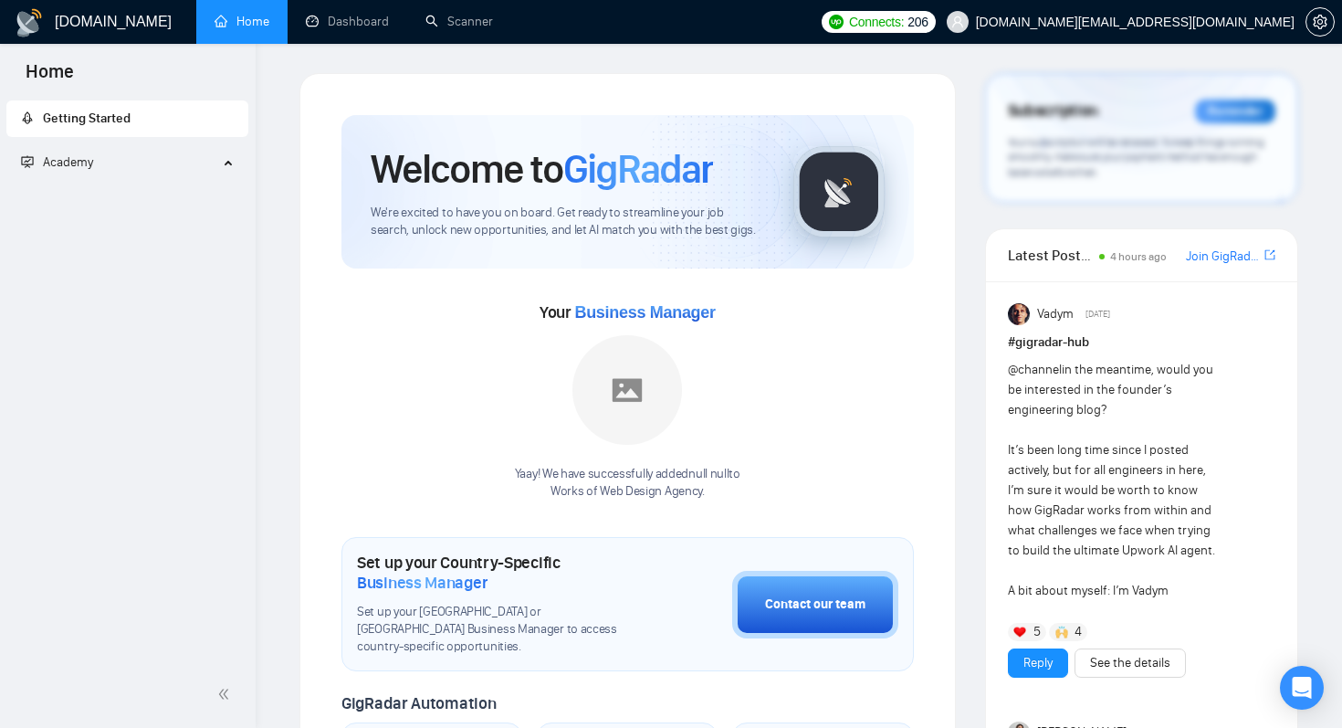 The image size is (1342, 728). What do you see at coordinates (627, 483) in the screenshot?
I see `div: Yaay! We have successfully added null null to` at bounding box center [627, 483].